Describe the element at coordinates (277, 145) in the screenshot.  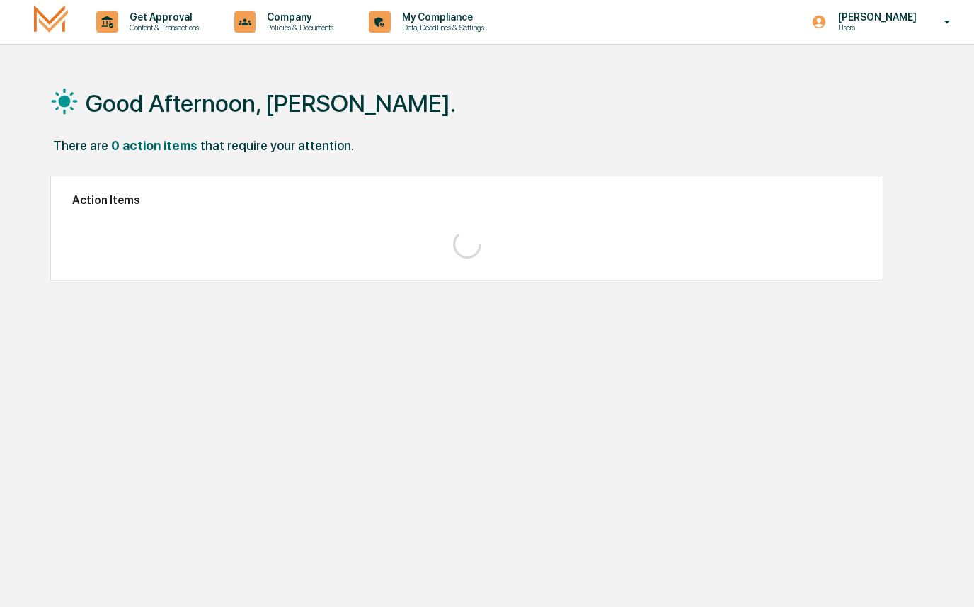
I see `div: that require your attention.` at that location.